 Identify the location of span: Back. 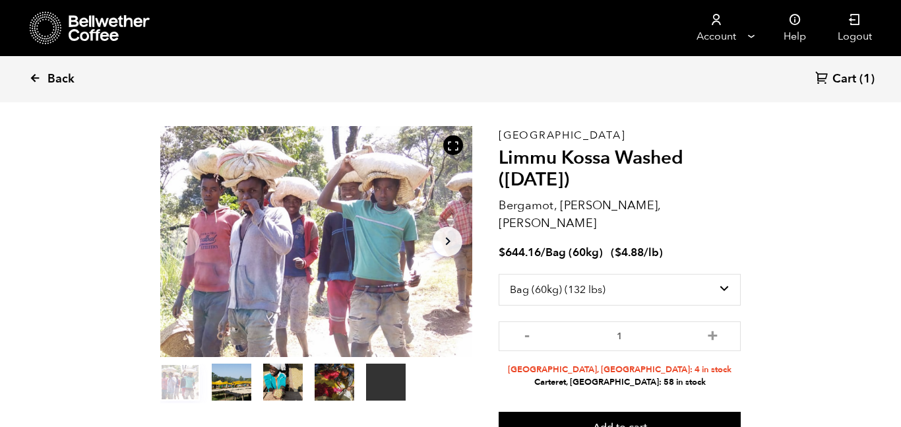
(61, 79).